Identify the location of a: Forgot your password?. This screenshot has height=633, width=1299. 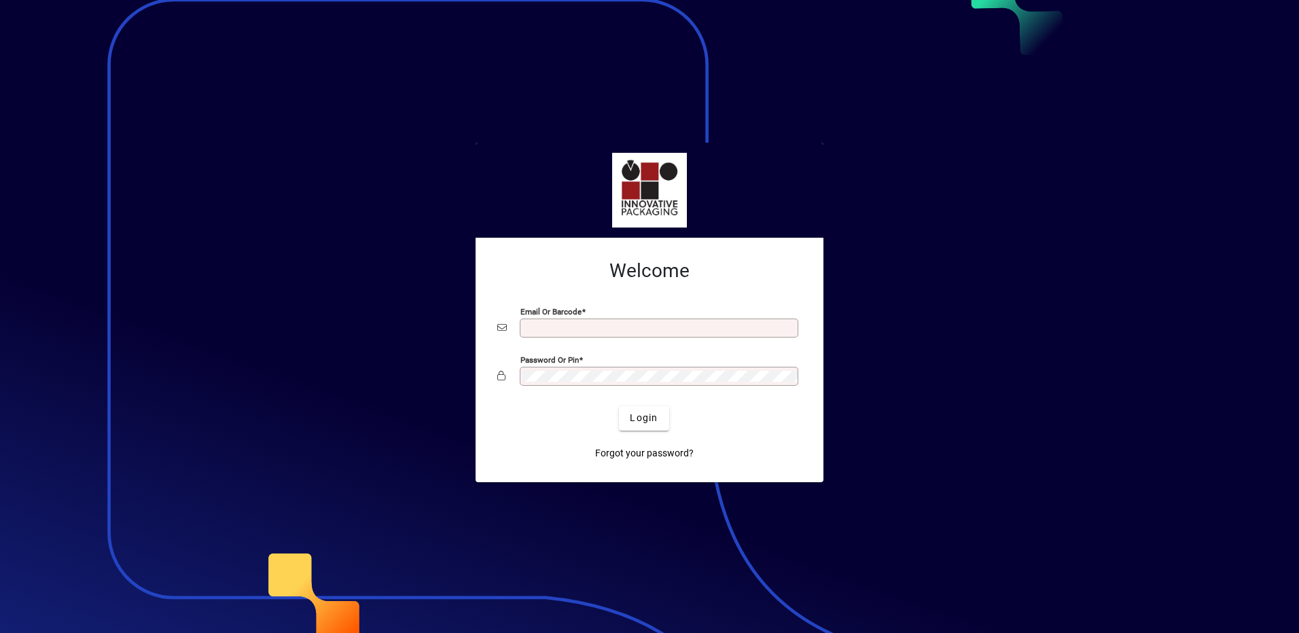
(644, 454).